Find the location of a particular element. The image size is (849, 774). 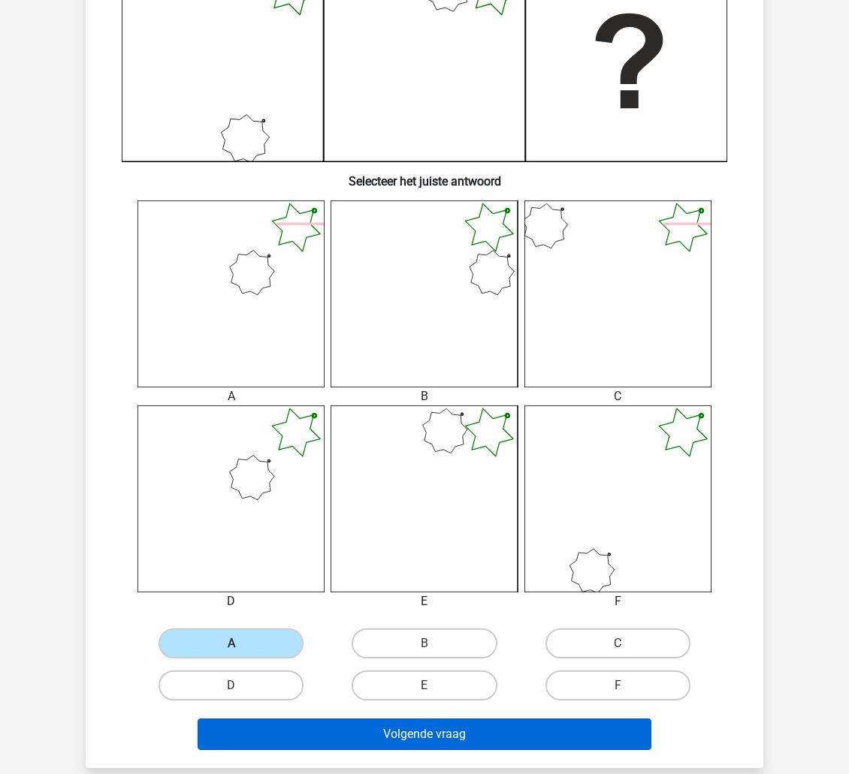

div: F is located at coordinates (617, 602).